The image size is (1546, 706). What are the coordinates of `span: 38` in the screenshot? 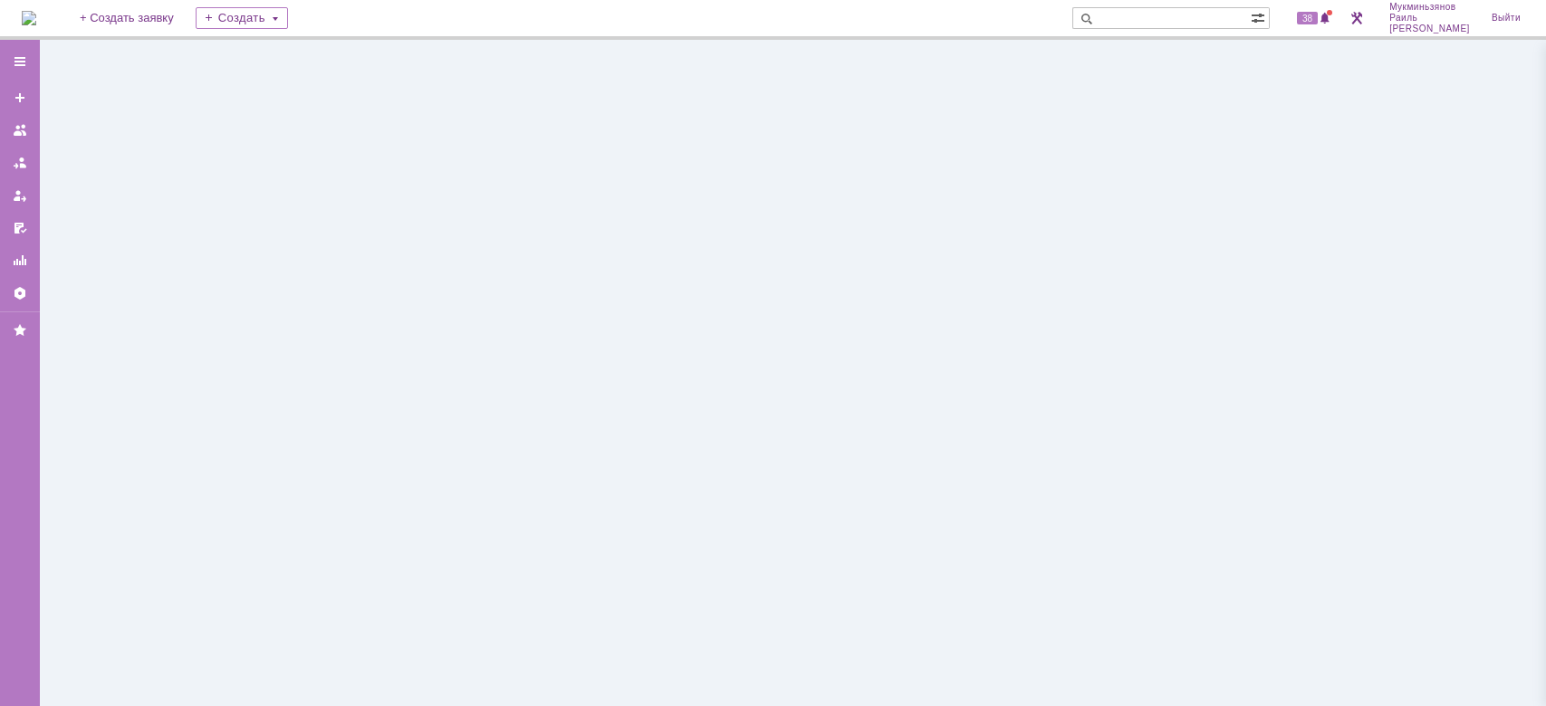 It's located at (1307, 18).